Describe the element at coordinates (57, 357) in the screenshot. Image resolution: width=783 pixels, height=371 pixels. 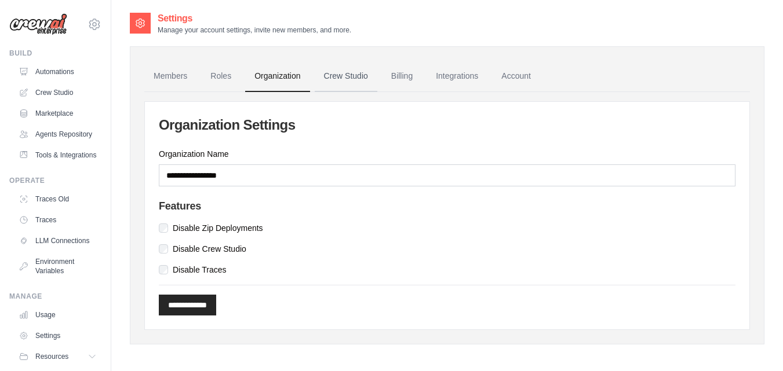
I see `button: Resources` at that location.